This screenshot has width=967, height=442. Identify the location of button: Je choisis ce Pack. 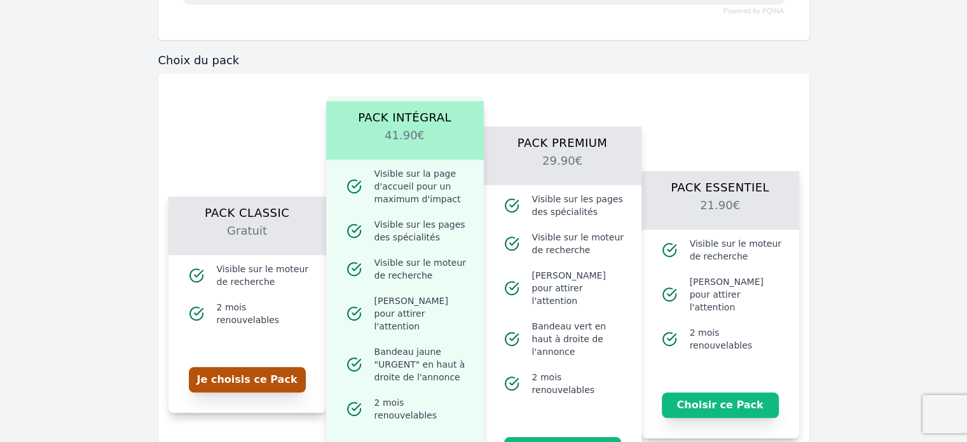
(247, 380).